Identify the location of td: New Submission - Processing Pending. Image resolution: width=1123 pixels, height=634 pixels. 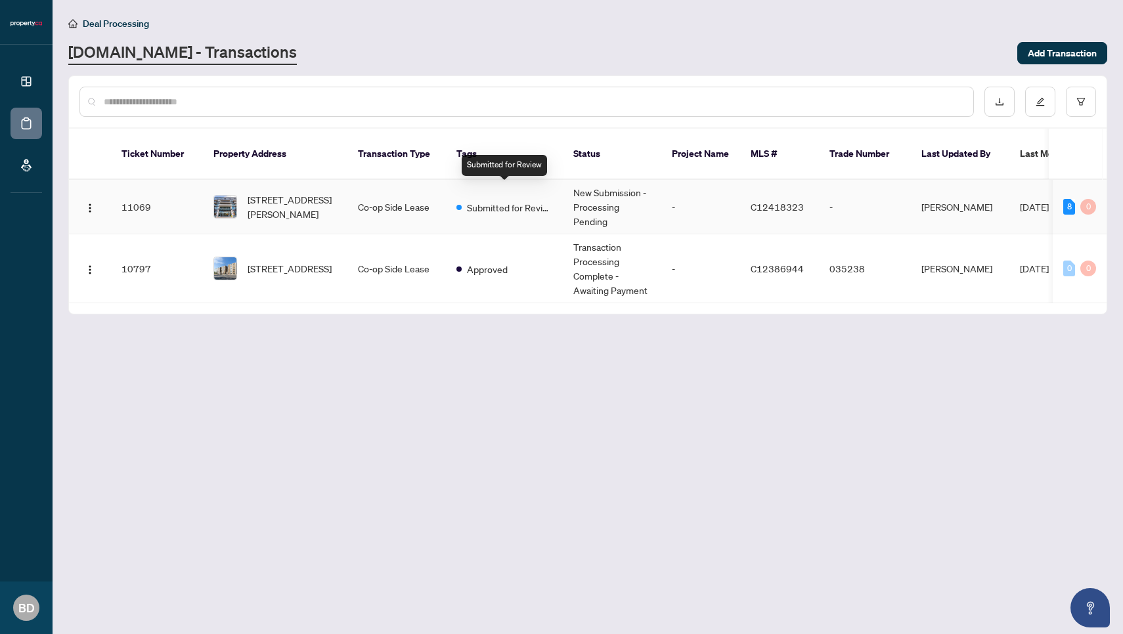
(612, 207).